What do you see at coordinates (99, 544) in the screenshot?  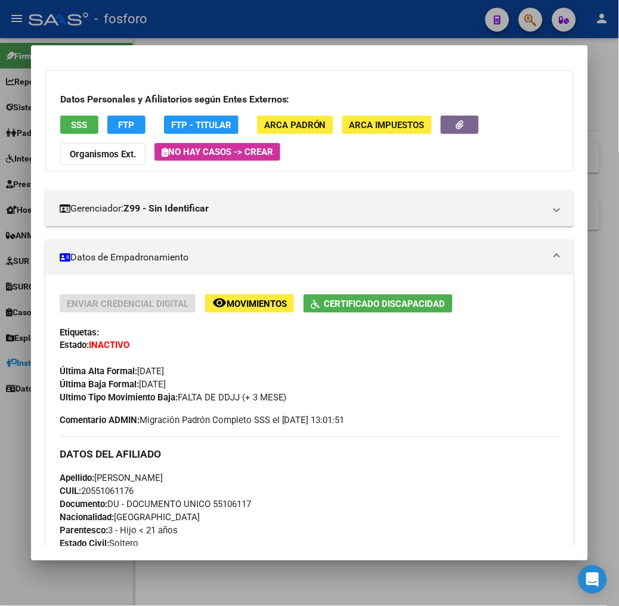 I see `span: Soltero` at bounding box center [99, 544].